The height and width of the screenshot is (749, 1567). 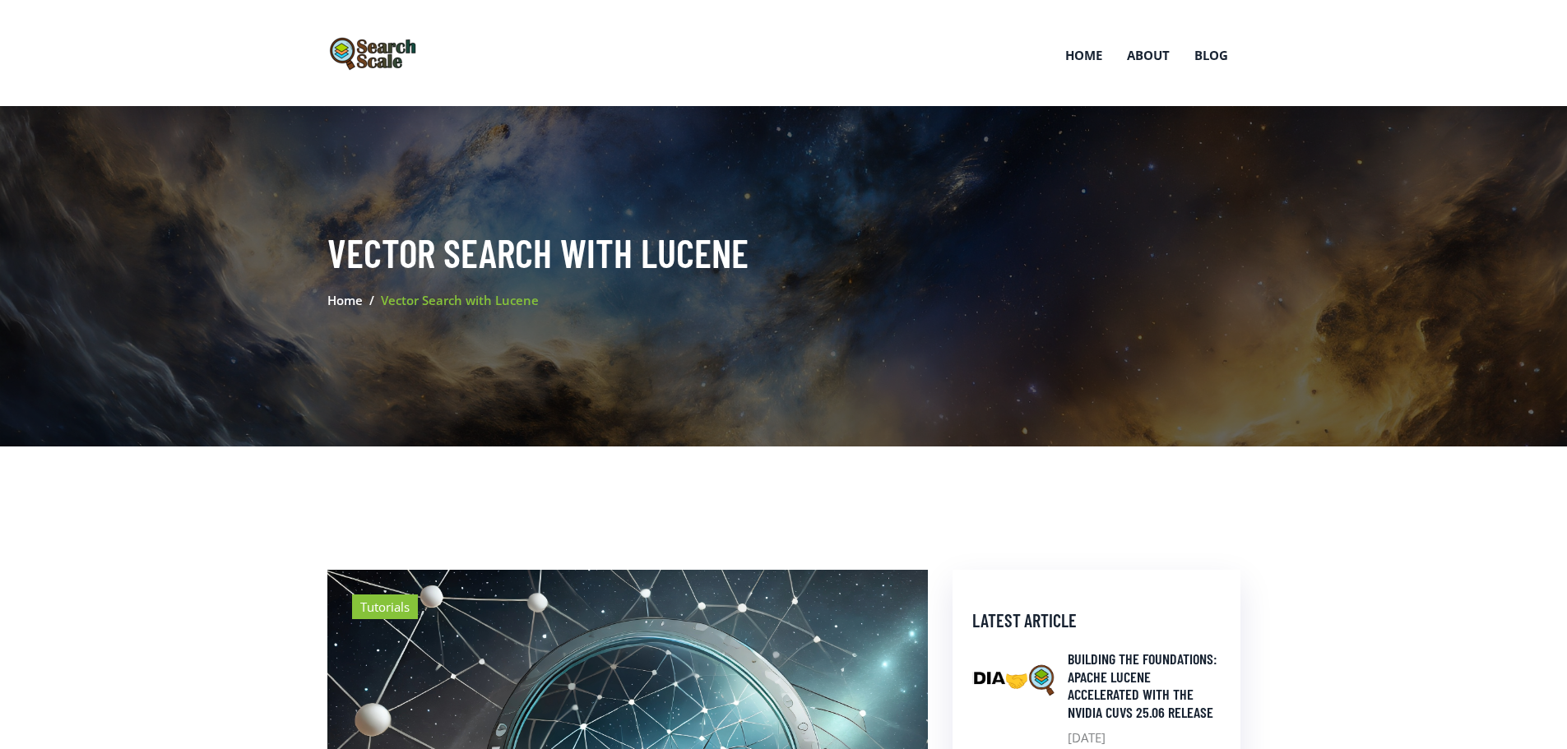 I want to click on h2: Vector Search with Lucene, so click(x=784, y=253).